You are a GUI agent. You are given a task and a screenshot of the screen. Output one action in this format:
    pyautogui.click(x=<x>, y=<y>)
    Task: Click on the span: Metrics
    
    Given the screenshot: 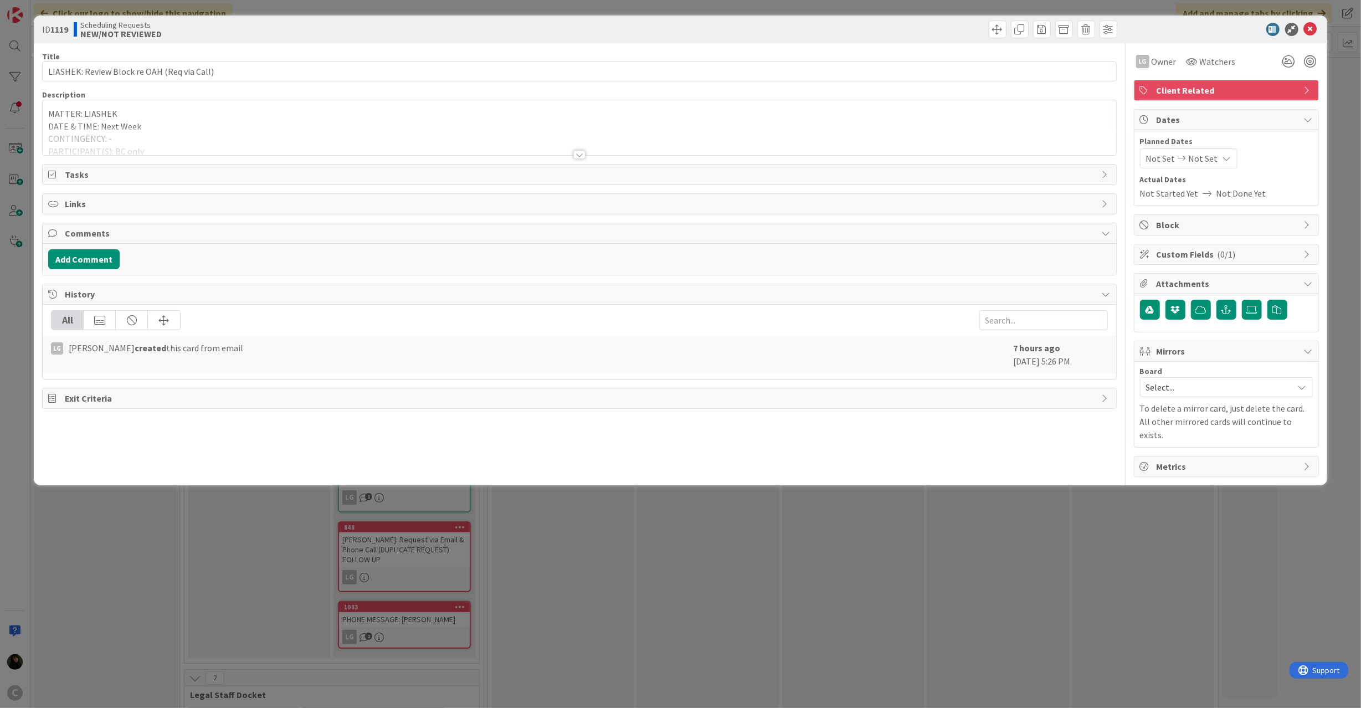 What is the action you would take?
    pyautogui.click(x=1228, y=466)
    